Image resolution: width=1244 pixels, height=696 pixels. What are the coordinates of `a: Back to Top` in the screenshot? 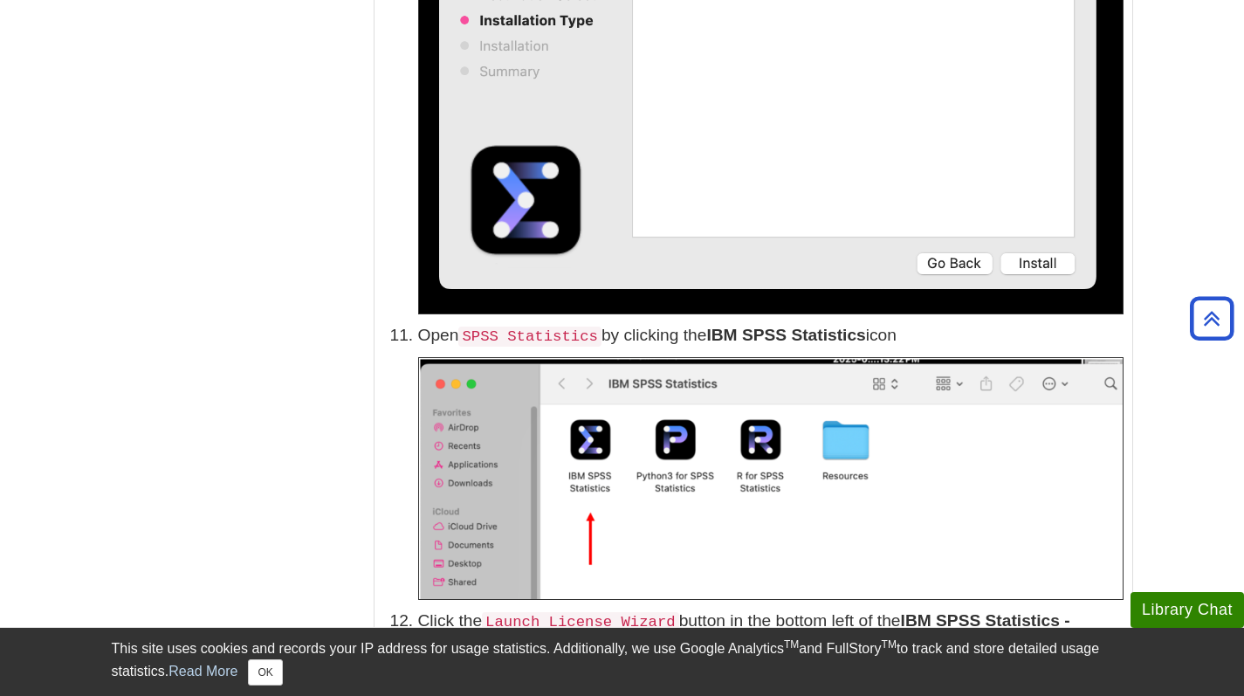 It's located at (1211, 318).